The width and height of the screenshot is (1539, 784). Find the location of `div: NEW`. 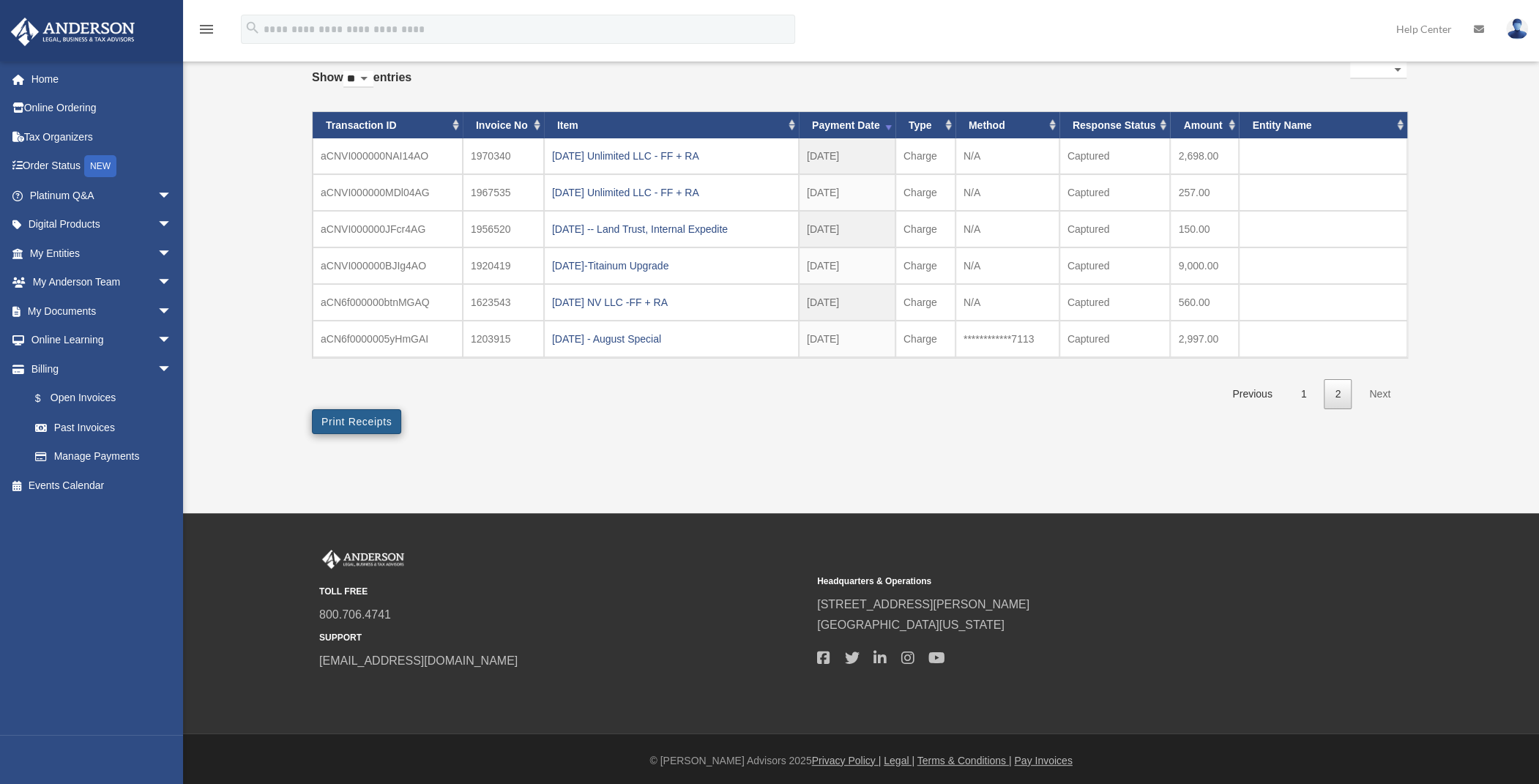

div: NEW is located at coordinates (100, 166).